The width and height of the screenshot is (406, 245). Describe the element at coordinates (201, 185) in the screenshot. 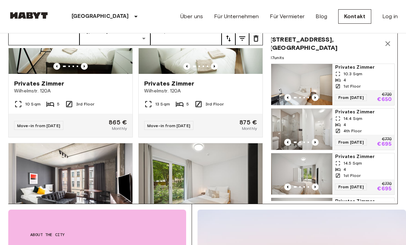

I see `img: Marketing picture of unit DE-01-260-040-01` at that location.